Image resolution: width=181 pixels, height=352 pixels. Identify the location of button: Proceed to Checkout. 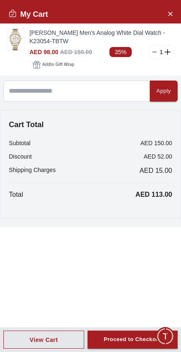
(132, 340).